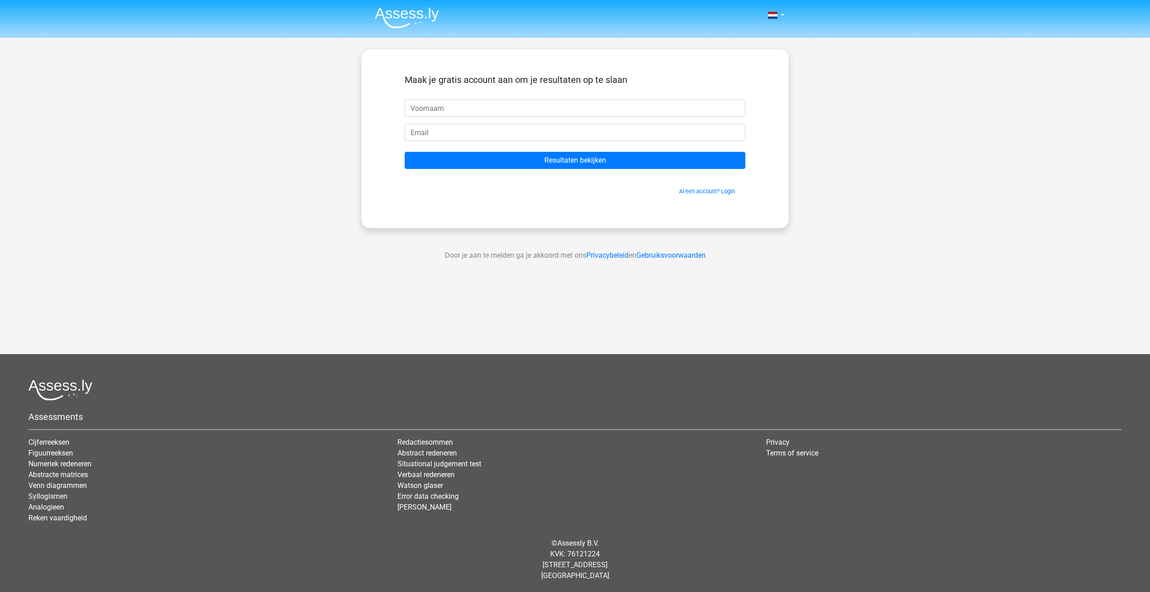 This screenshot has width=1150, height=592. Describe the element at coordinates (425, 442) in the screenshot. I see `a: Redactiesommen` at that location.